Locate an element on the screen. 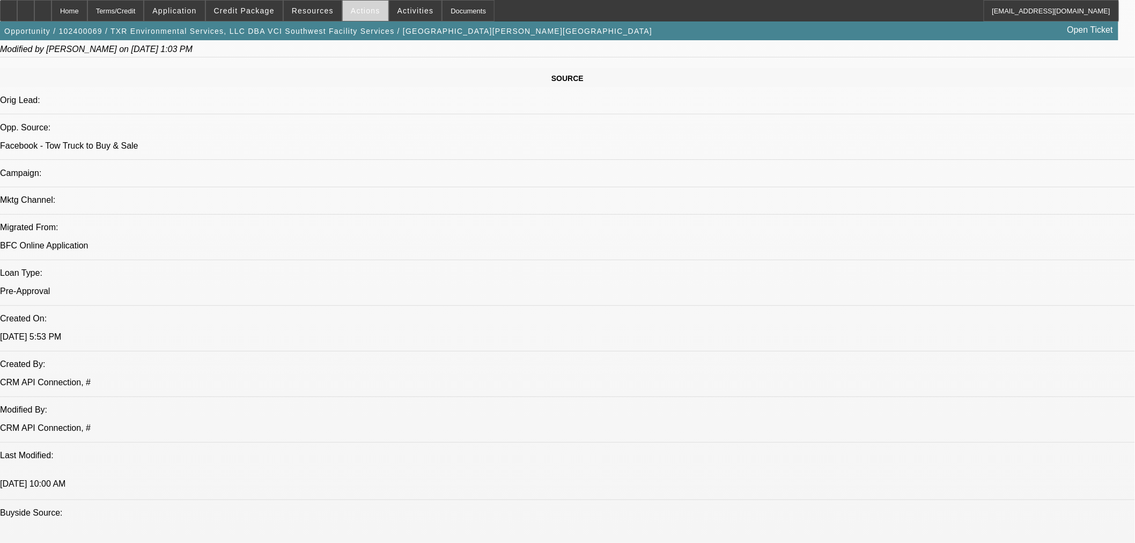 The width and height of the screenshot is (1135, 543). span: Credit Package is located at coordinates (244, 11).